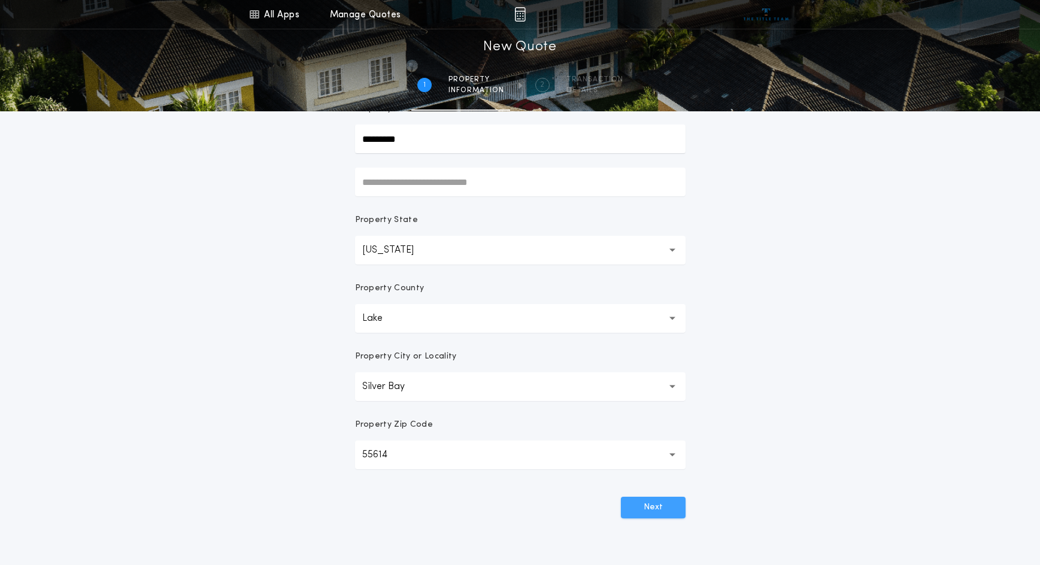 The image size is (1040, 565). I want to click on h1: New Quote, so click(520, 47).